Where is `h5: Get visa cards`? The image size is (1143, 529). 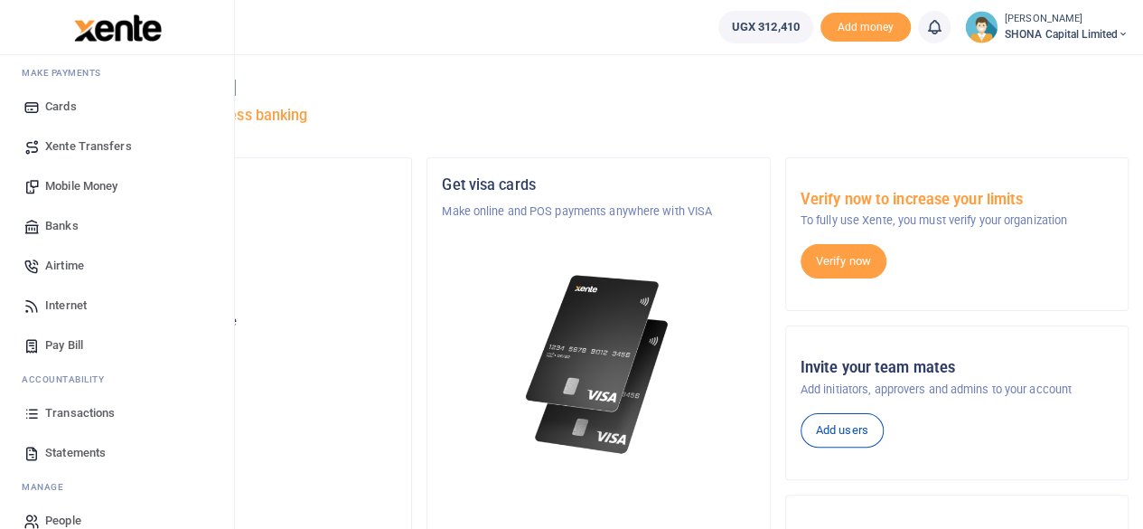 h5: Get visa cards is located at coordinates (598, 185).